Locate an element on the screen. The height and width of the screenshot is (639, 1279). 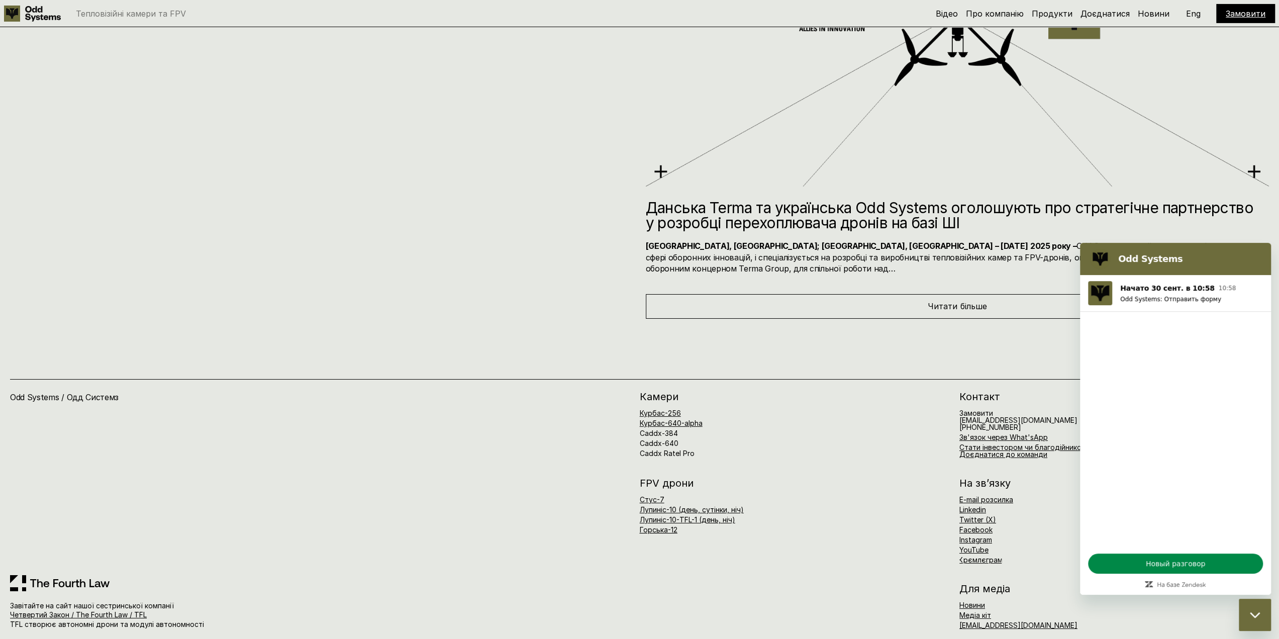
a: Стус-7 is located at coordinates (652, 499).